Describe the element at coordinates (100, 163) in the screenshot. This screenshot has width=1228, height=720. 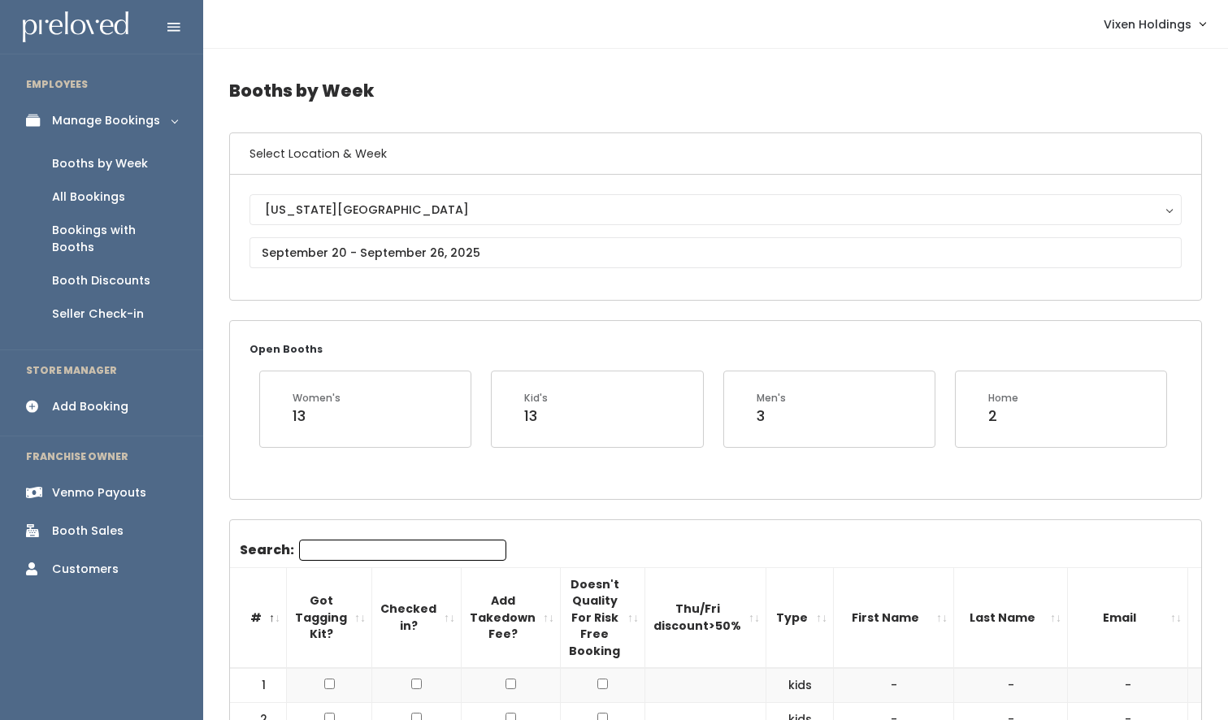
I see `div: Booths by Week` at that location.